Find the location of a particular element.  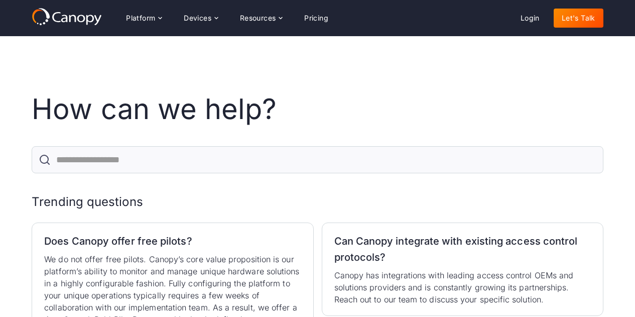

h2: Trending questions is located at coordinates (317, 202).